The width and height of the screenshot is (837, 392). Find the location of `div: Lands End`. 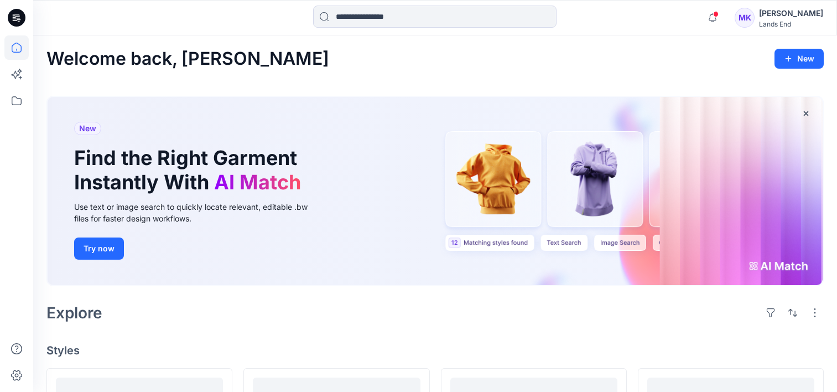

div: Lands End is located at coordinates (791, 24).